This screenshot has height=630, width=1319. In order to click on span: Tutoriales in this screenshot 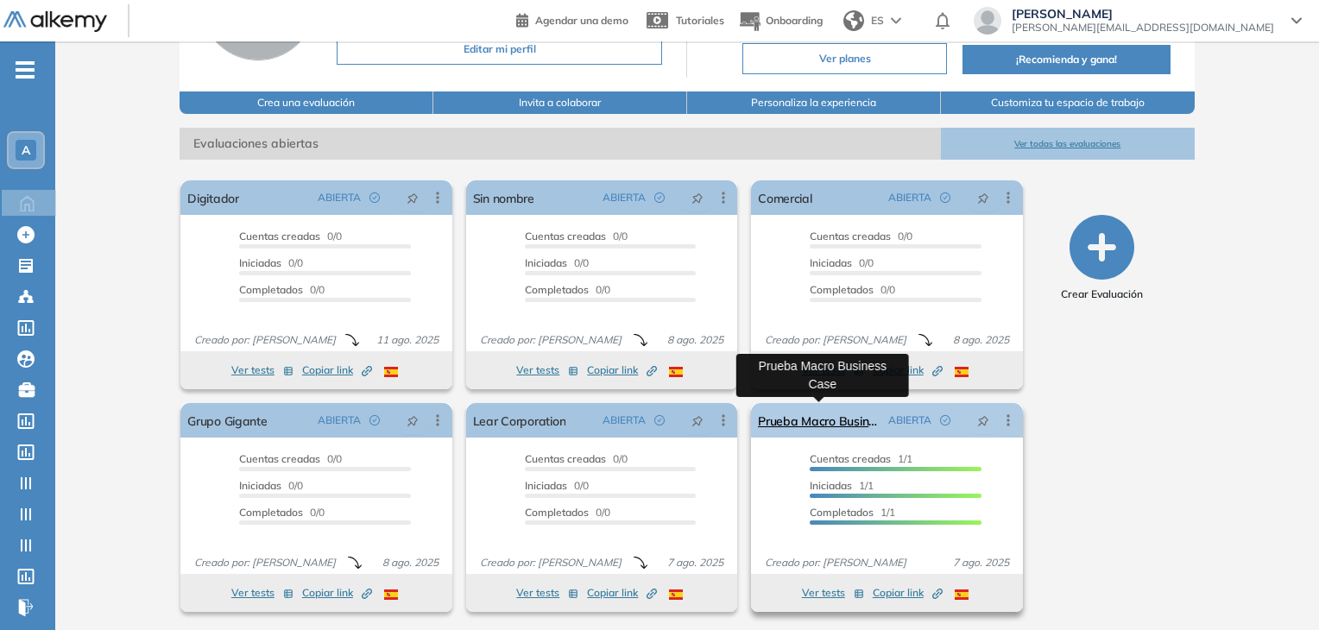, I will do `click(700, 20)`.